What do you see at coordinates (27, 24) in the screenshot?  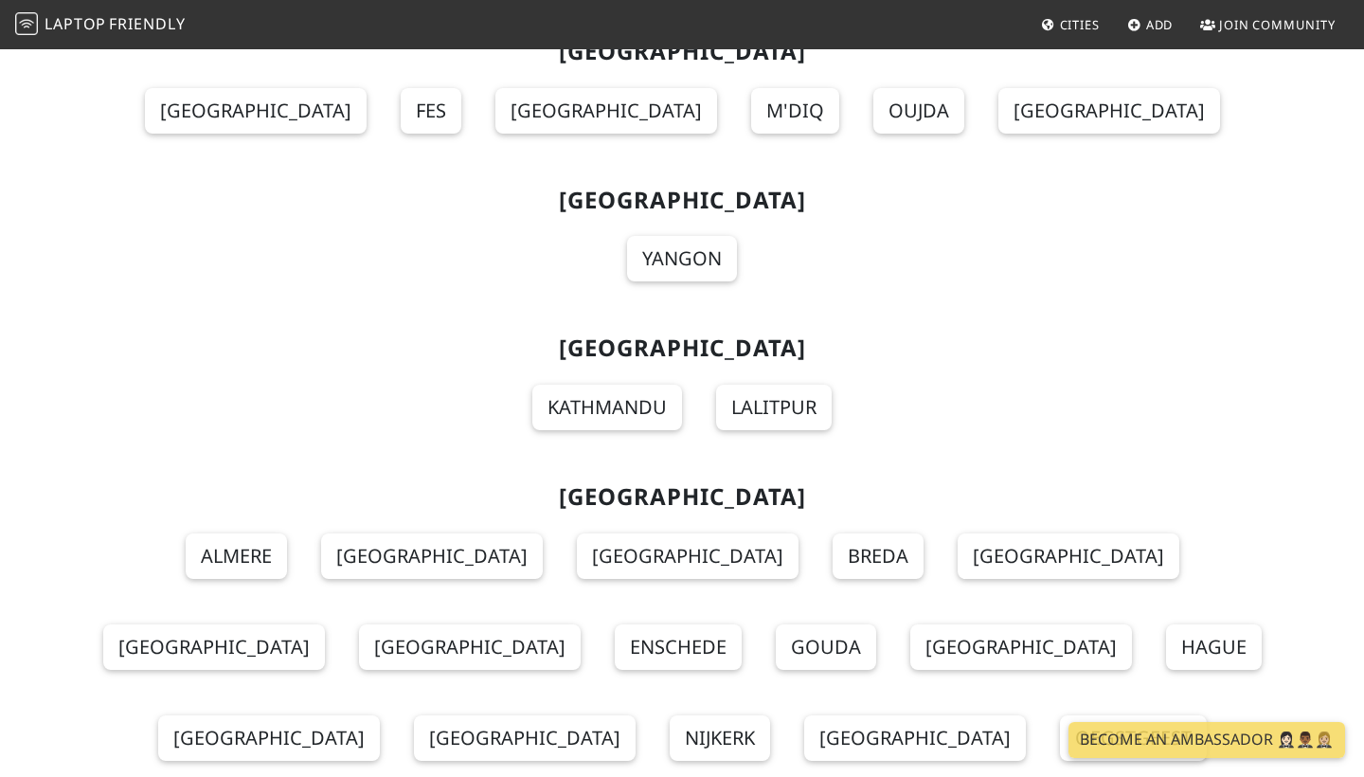 I see `img: LaptopFriendly` at bounding box center [27, 24].